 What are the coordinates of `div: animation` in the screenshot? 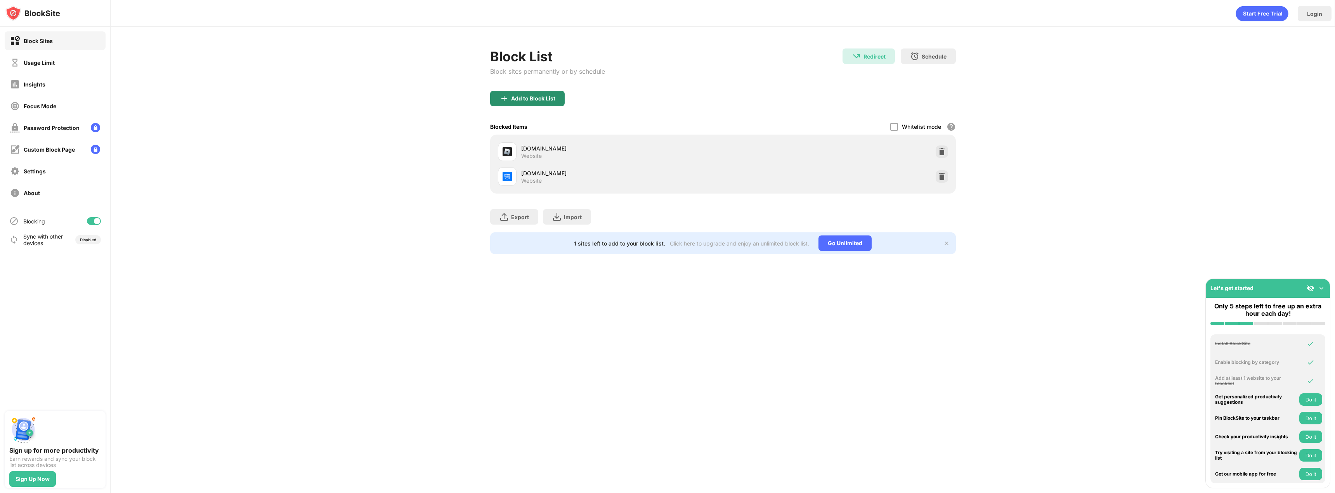 It's located at (1262, 14).